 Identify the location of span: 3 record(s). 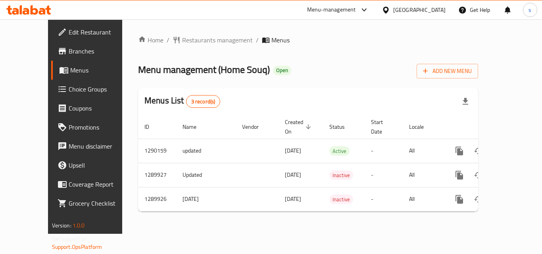
(203, 102).